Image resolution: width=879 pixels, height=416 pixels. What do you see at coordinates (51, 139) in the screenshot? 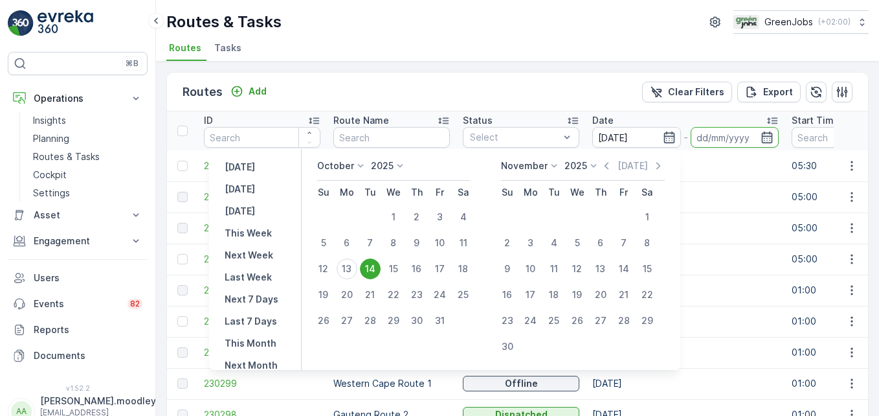
I see `p: Planning` at bounding box center [51, 139].